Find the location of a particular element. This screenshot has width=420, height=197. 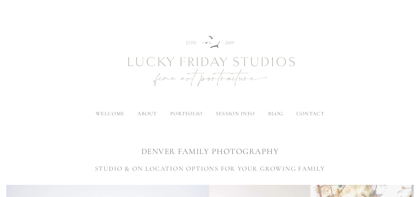

label: about is located at coordinates (147, 114).